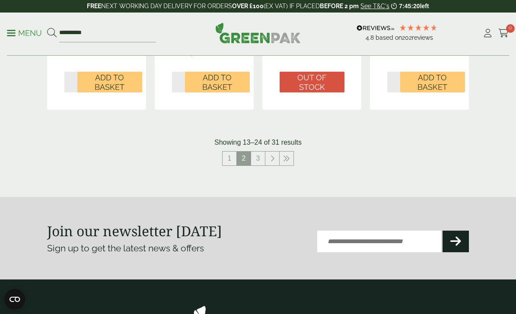 The width and height of the screenshot is (516, 314). Describe the element at coordinates (94, 6) in the screenshot. I see `strong: FREE` at that location.